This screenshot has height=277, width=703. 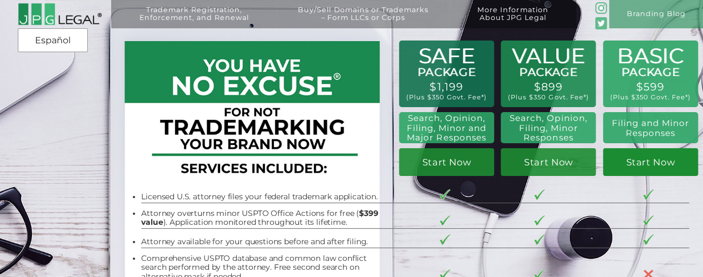 What do you see at coordinates (651, 128) in the screenshot?
I see `h2: Filing and Minor Responses` at bounding box center [651, 128].